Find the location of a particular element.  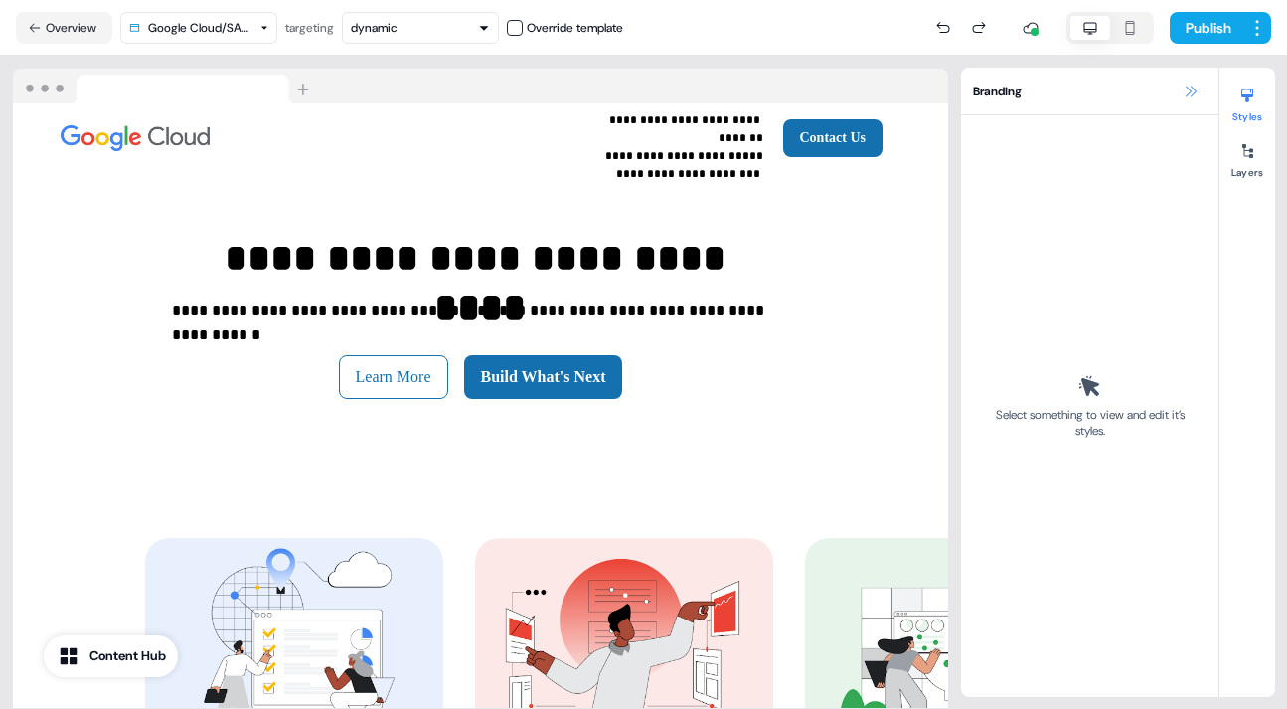

button: Contact Us is located at coordinates (833, 138).